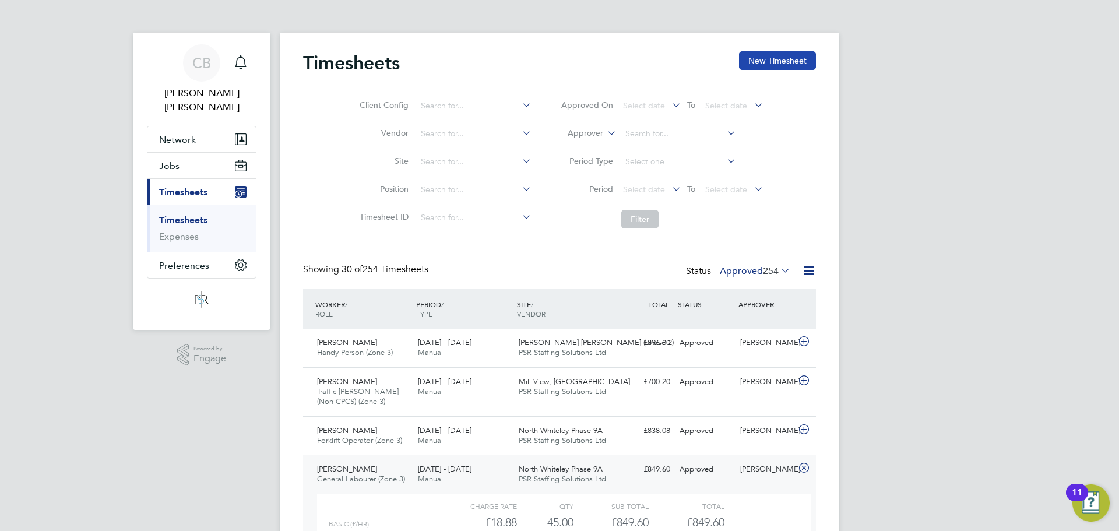 The width and height of the screenshot is (1119, 531). What do you see at coordinates (587, 161) in the screenshot?
I see `label: Period Type` at bounding box center [587, 161].